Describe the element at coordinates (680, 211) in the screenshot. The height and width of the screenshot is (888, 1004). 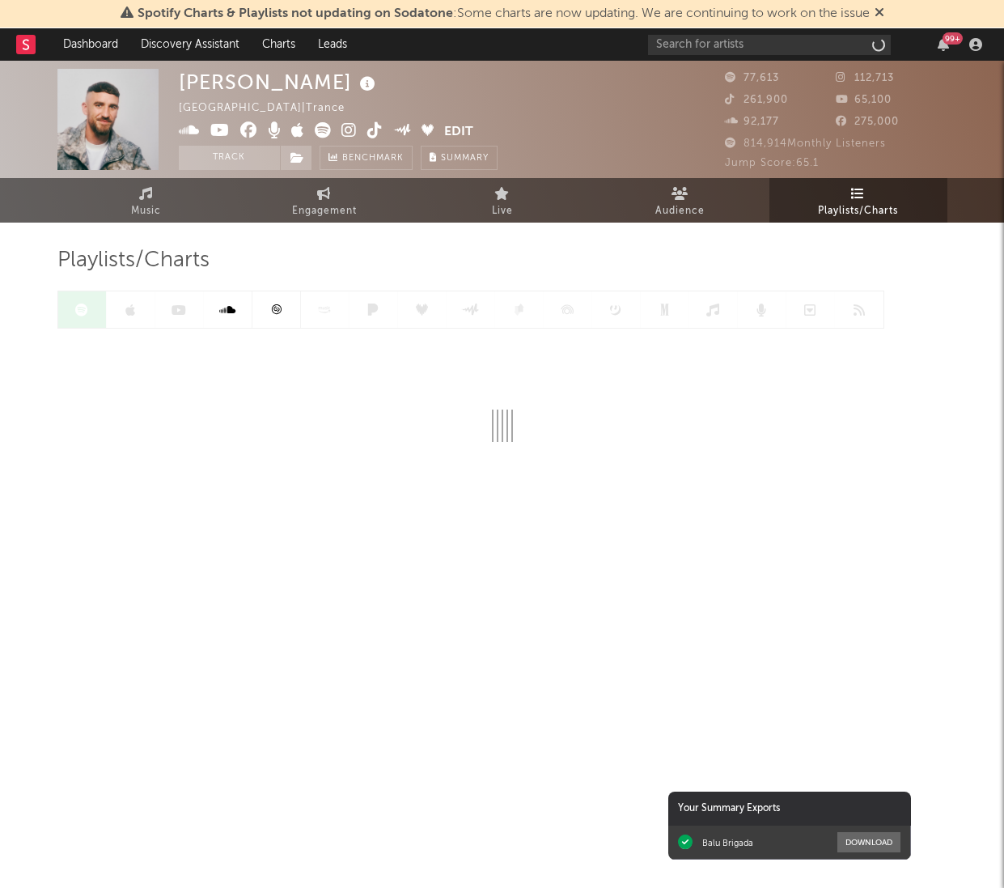
I see `span: Audience` at that location.